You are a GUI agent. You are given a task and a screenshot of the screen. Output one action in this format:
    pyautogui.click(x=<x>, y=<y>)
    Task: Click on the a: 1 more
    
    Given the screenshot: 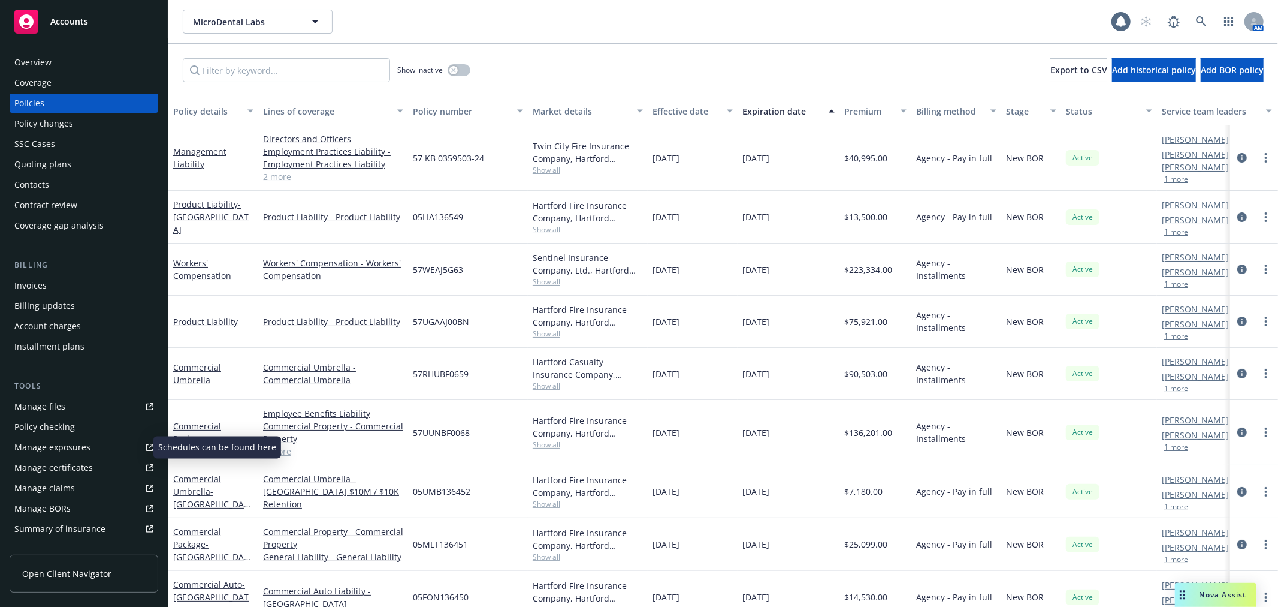 What is the action you would take?
    pyautogui.click(x=333, y=451)
    